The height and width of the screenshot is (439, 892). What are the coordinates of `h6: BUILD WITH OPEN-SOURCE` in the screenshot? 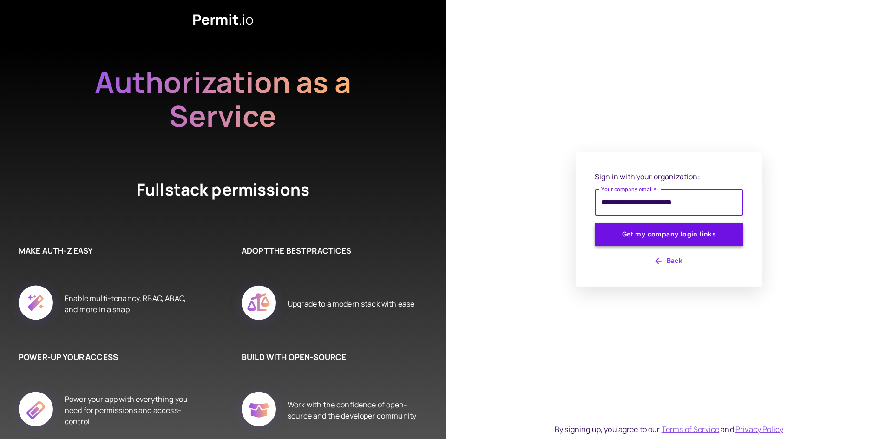 It's located at (330, 357).